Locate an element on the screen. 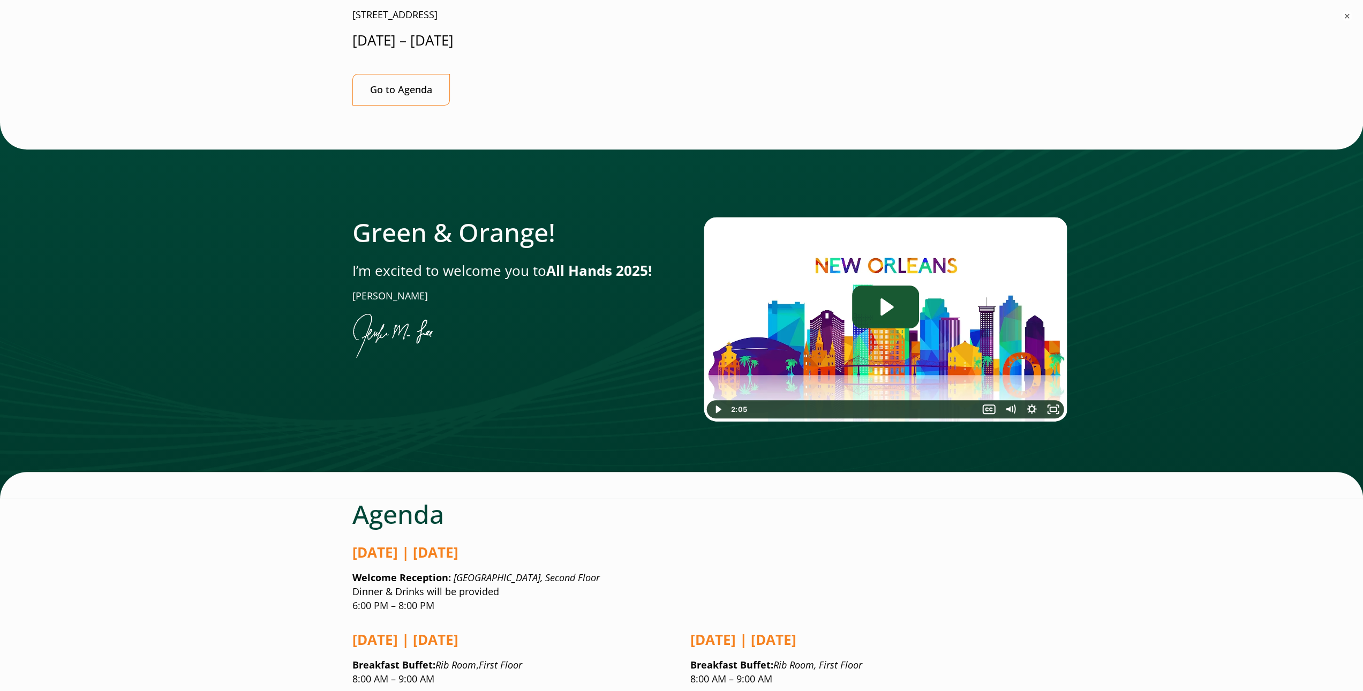 The width and height of the screenshot is (1363, 691). p: I’m excited to welcome you to is located at coordinates (506, 270).